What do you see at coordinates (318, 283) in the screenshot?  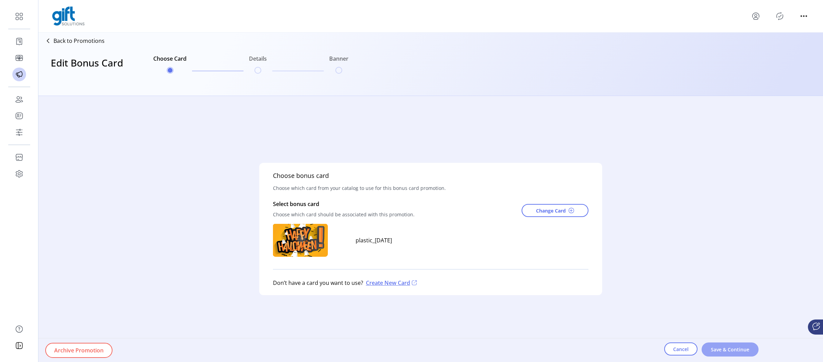 I see `p: Don’t have a card you want to use?` at bounding box center [318, 283].